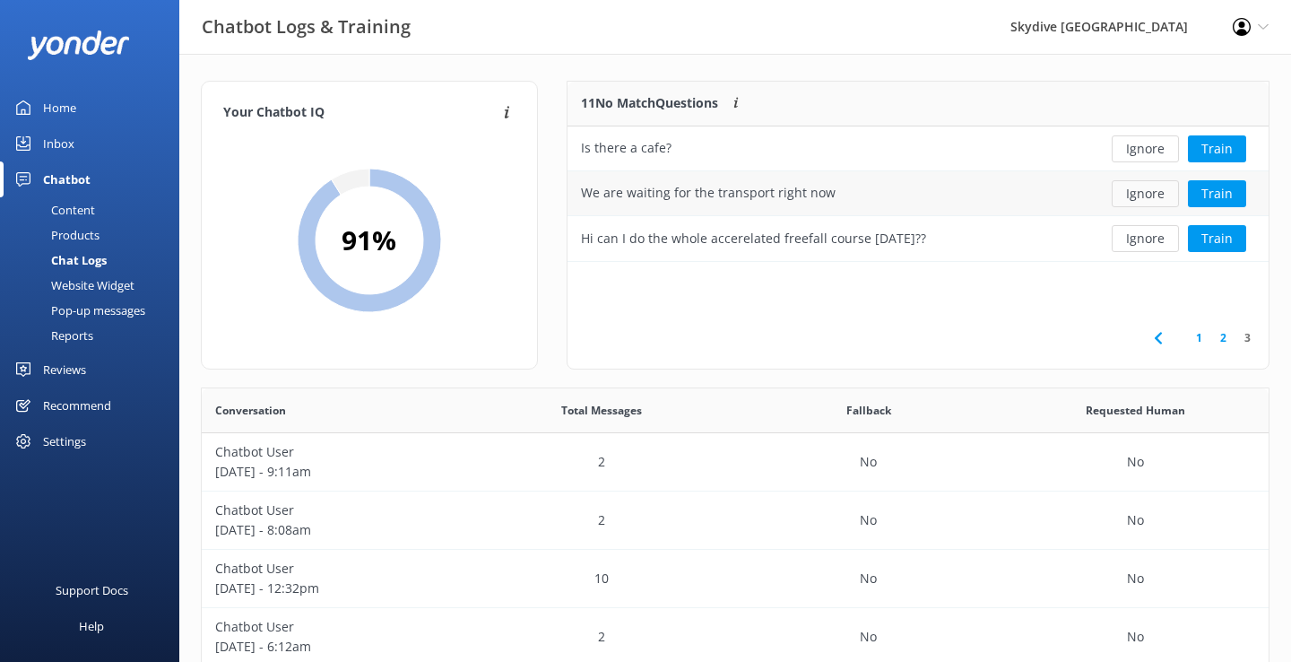  What do you see at coordinates (78, 45) in the screenshot?
I see `img: yonder-white-logo.png` at bounding box center [78, 45].